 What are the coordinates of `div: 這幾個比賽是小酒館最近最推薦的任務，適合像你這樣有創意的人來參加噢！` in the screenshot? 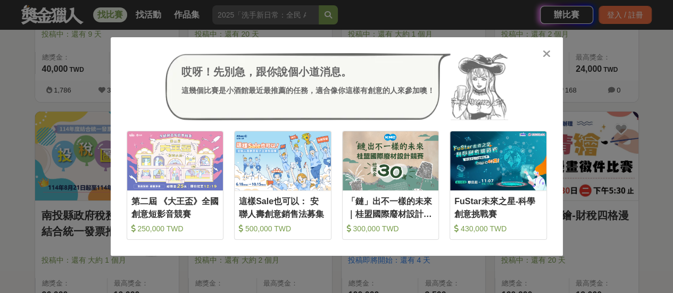 It's located at (308, 91).